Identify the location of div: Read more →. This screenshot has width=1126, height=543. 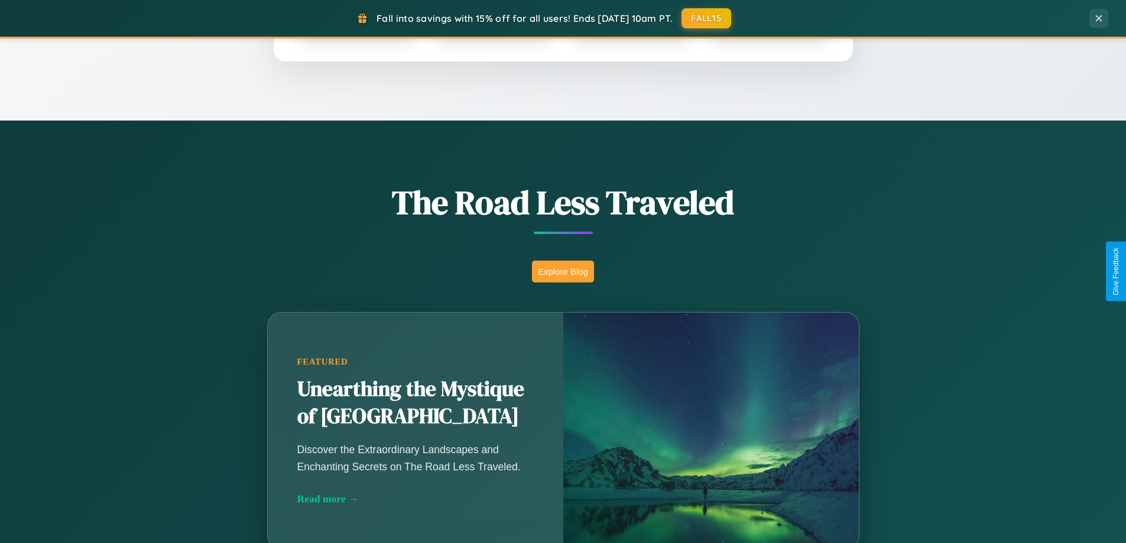
(416, 499).